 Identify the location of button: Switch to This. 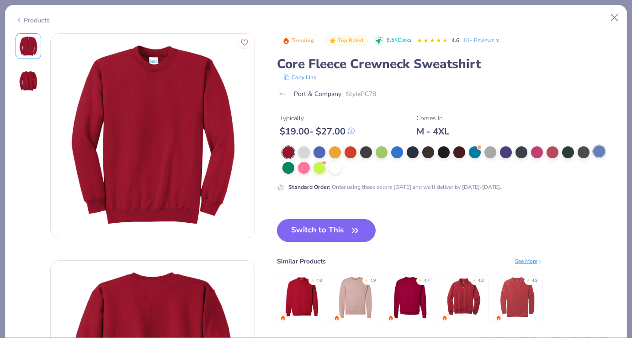
(326, 230).